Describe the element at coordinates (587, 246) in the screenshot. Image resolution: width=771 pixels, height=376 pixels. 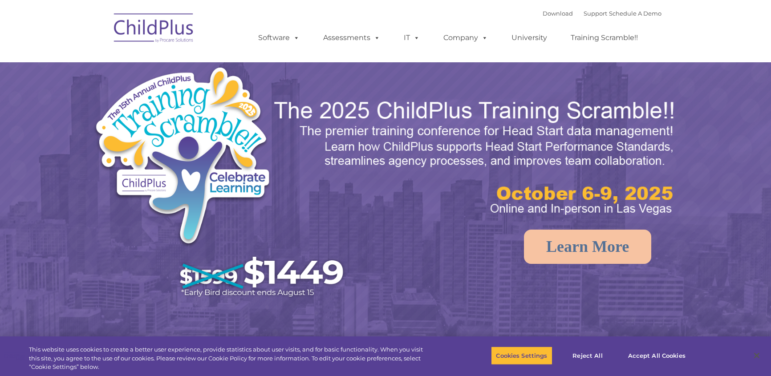
I see `a: Learn More` at that location.